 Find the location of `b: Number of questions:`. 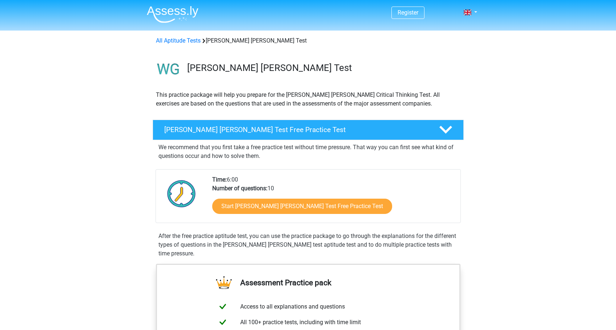

b: Number of questions: is located at coordinates (240, 188).